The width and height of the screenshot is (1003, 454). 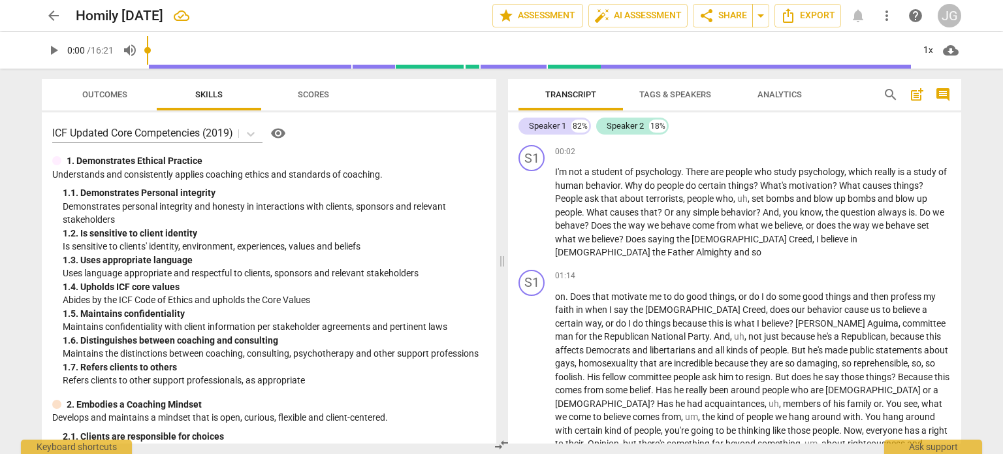 I want to click on span: believe, so click(x=907, y=310).